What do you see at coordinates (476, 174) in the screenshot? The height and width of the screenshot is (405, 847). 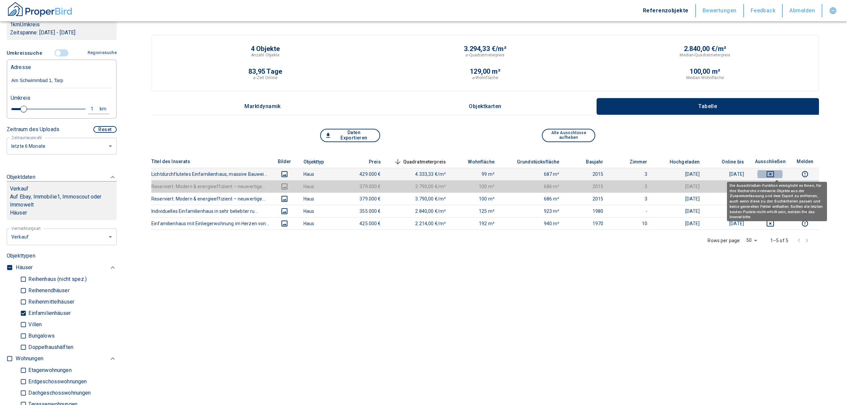 I see `td: 99 m²` at bounding box center [476, 174].